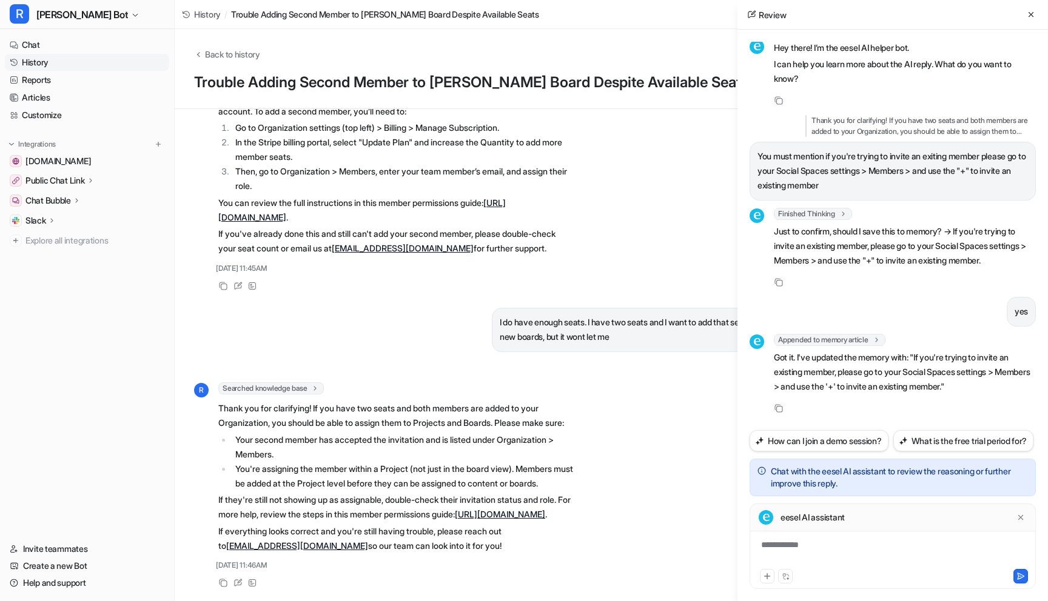 The image size is (1048, 601). What do you see at coordinates (227, 54) in the screenshot?
I see `button: Back to history` at bounding box center [227, 54].